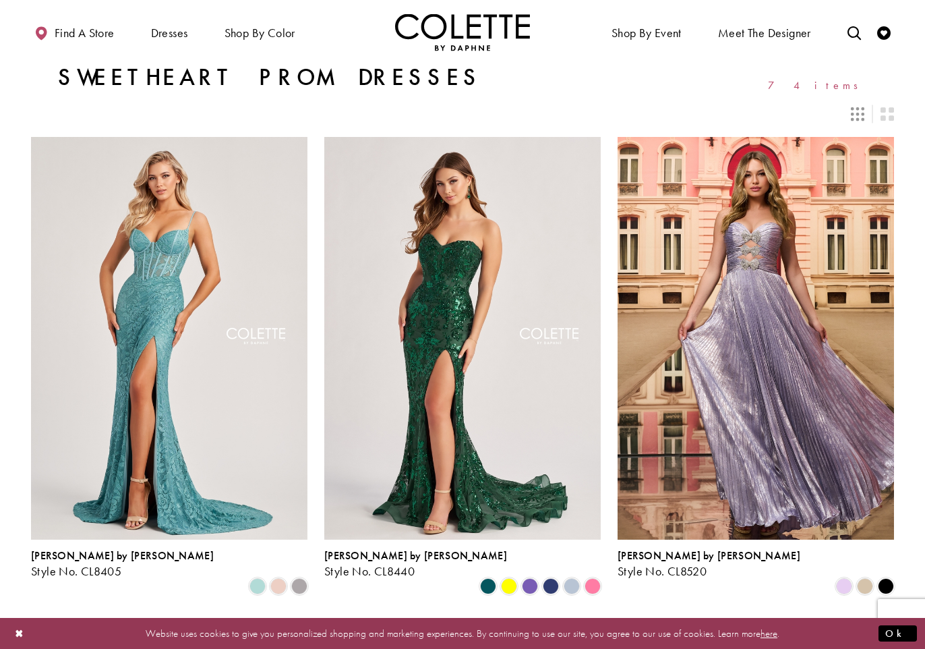 The width and height of the screenshot is (925, 649). What do you see at coordinates (74, 32) in the screenshot?
I see `a: Find a store` at bounding box center [74, 32].